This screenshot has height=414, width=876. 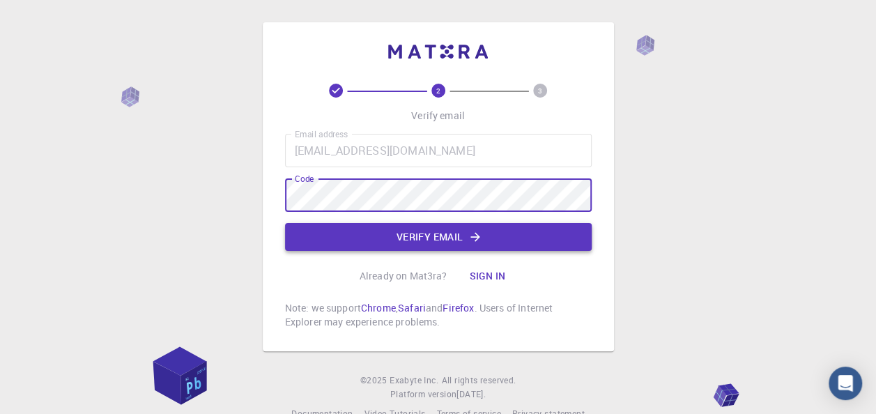 I want to click on button: Verify email, so click(x=439, y=237).